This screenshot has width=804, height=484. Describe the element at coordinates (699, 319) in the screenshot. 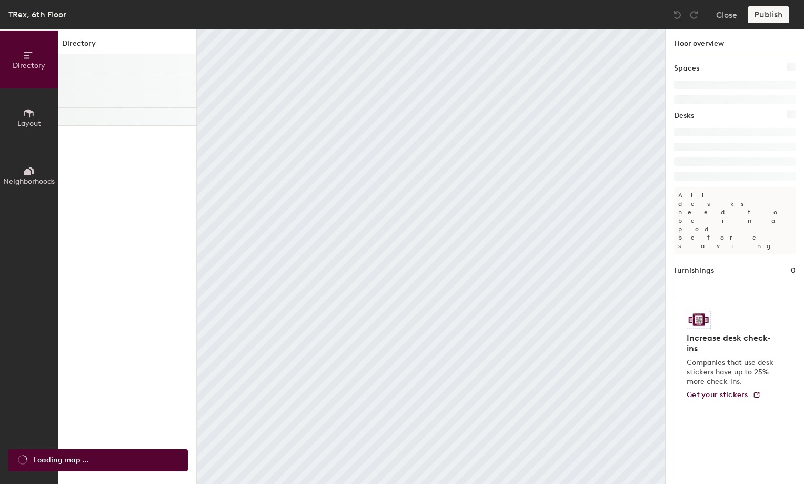

I see `img: Sticker logo` at that location.